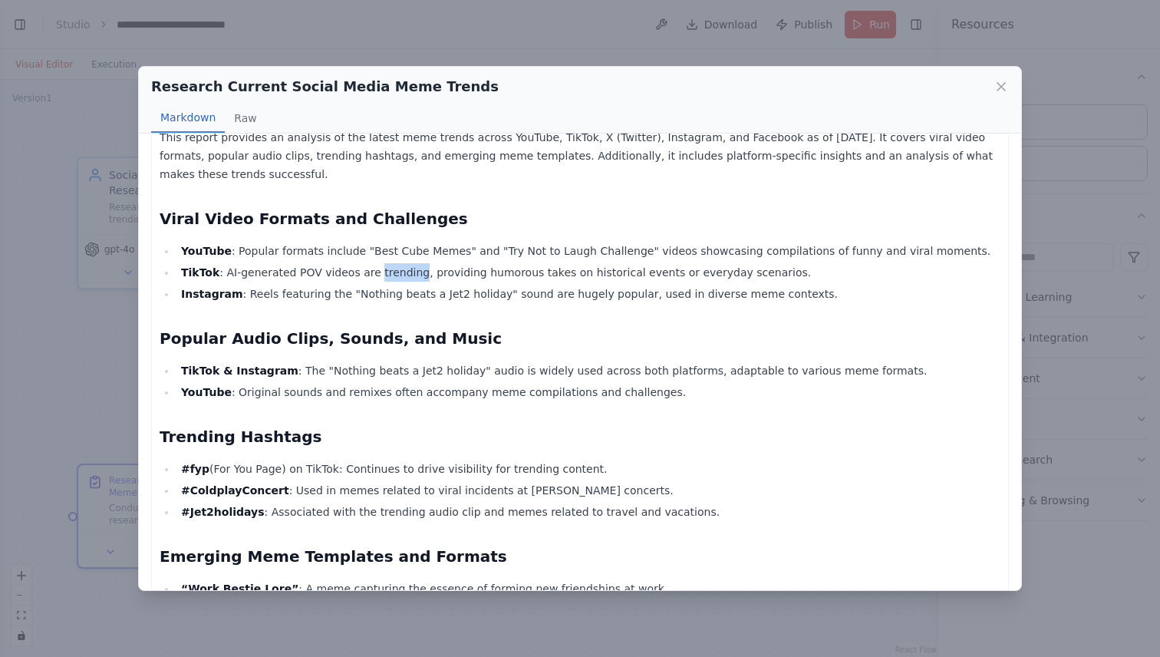 The height and width of the screenshot is (657, 1160). What do you see at coordinates (588, 251) in the screenshot?
I see `li: : Popular formats include "Best Cube Memes" and "Try Not to Laugh Challenge" videos showcasing co...` at bounding box center [588, 251].